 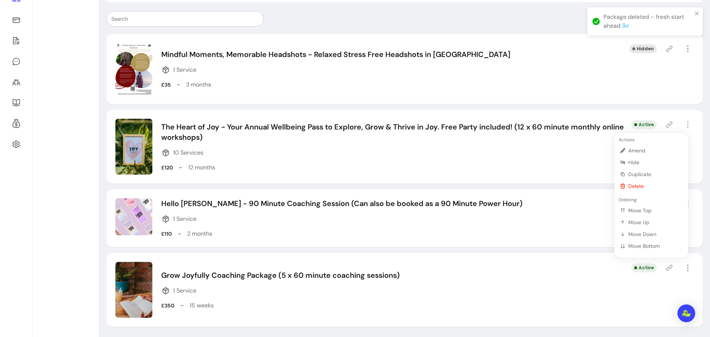 What do you see at coordinates (686, 313) in the screenshot?
I see `div: Open Intercom Messenger` at bounding box center [686, 313].